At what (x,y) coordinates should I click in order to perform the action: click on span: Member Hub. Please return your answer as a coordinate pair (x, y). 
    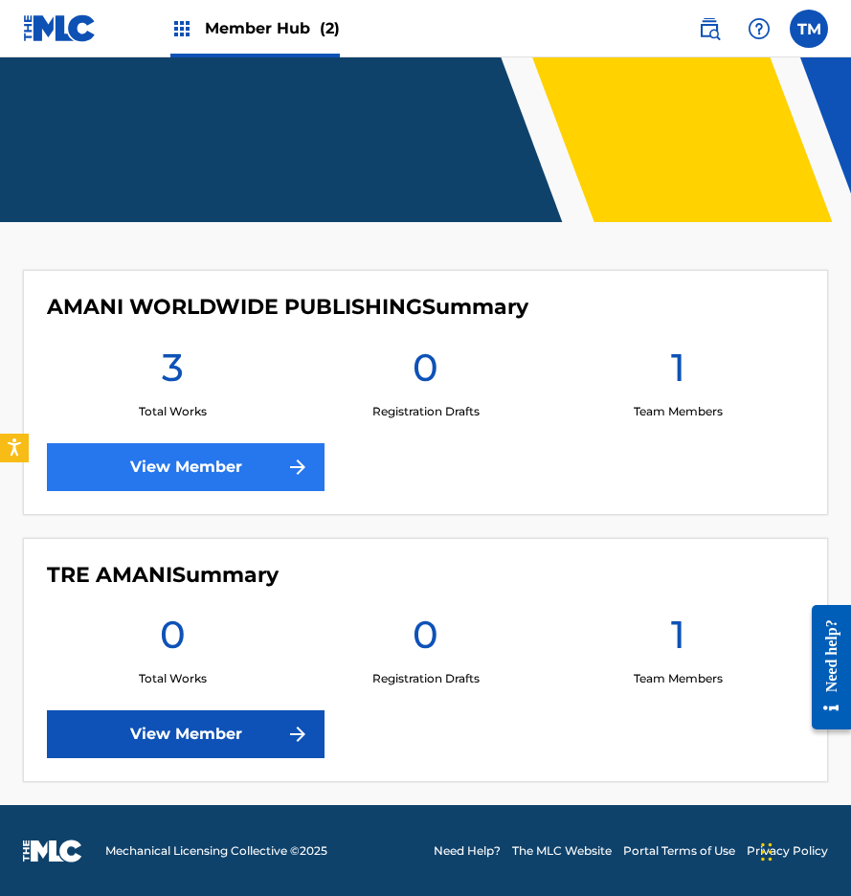
    Looking at the image, I should click on (272, 28).